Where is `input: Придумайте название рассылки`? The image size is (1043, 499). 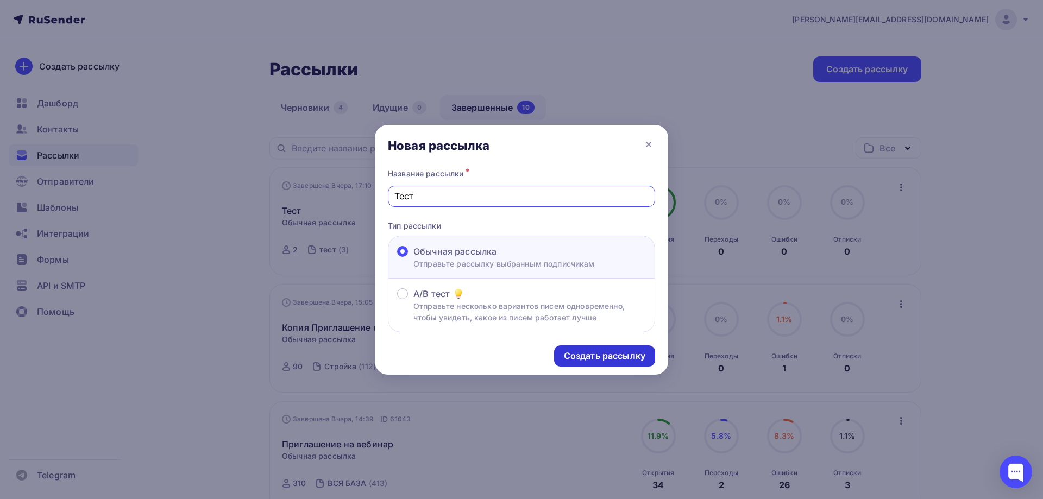
input: Придумайте название рассылки is located at coordinates (521, 196).